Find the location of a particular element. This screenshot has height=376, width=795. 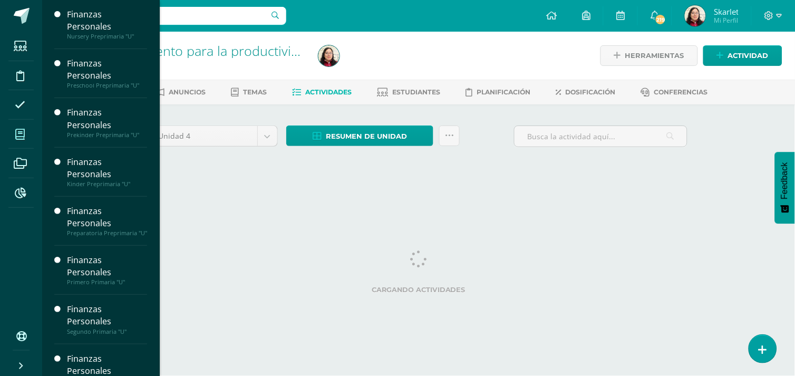

a: Finanzas PersonalesKinder Preprimaria "U" is located at coordinates (107, 172).